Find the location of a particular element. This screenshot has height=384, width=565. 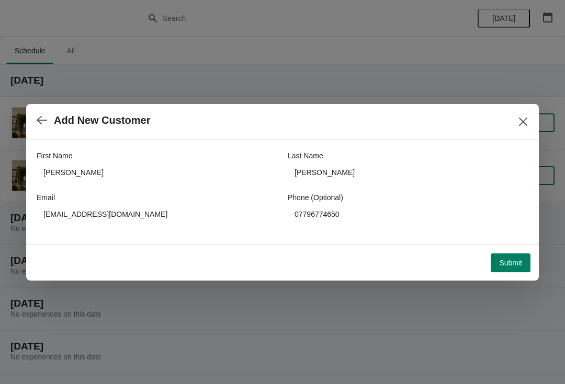

input: Enter your phone number is located at coordinates (408, 214).